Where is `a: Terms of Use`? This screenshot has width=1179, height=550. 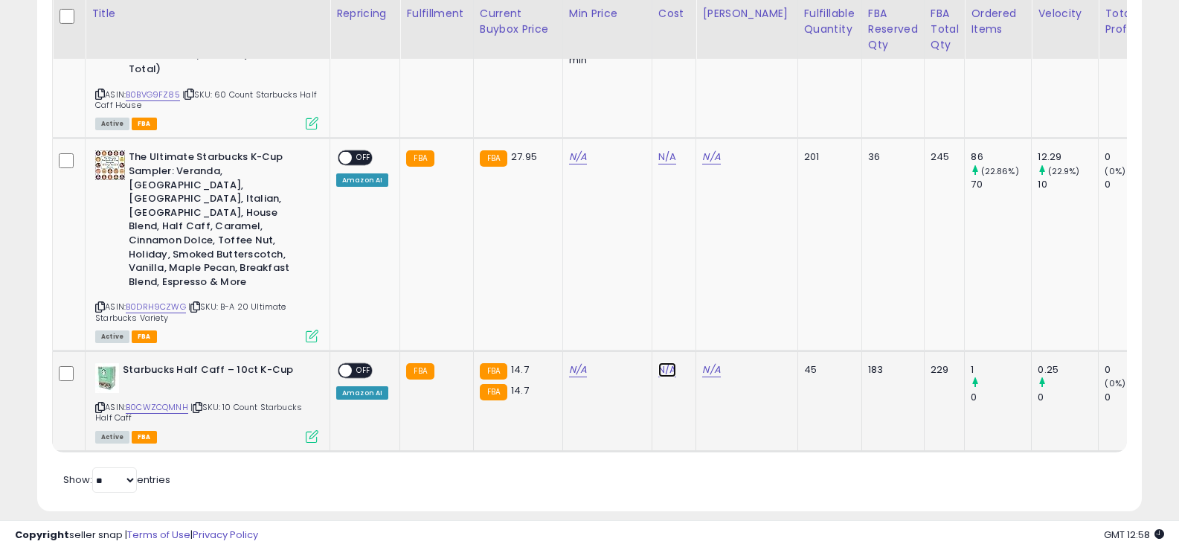
a: Terms of Use is located at coordinates (158, 534).